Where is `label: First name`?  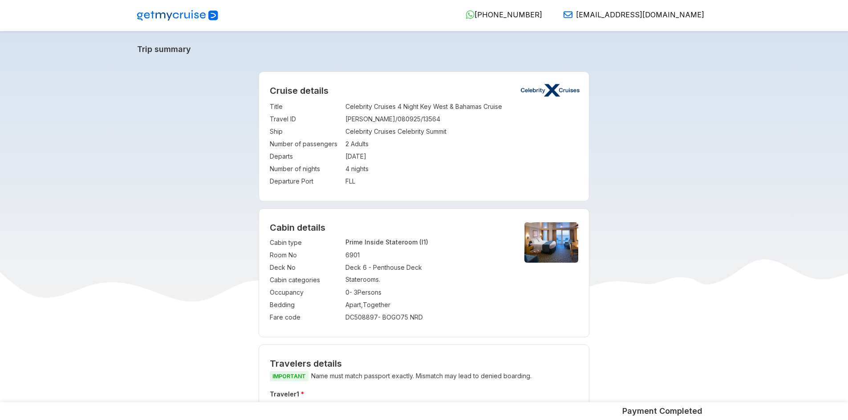
label: First name is located at coordinates (283, 404).